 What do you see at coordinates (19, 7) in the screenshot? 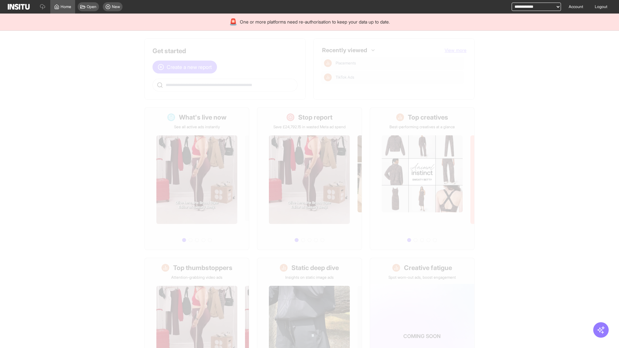
I see `img: Logo` at bounding box center [19, 7].